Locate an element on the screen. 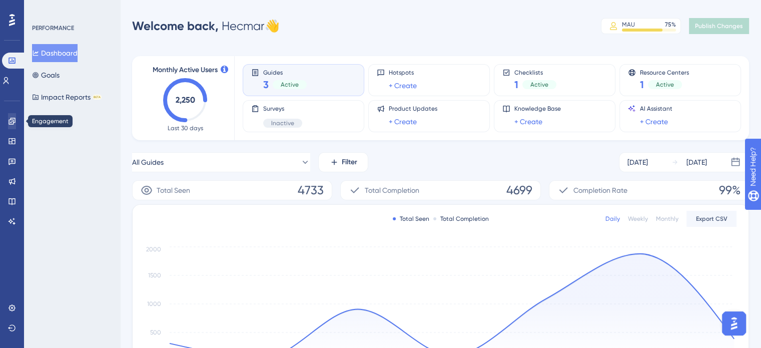 This screenshot has width=761, height=348. tspan: 2000 is located at coordinates (154, 249).